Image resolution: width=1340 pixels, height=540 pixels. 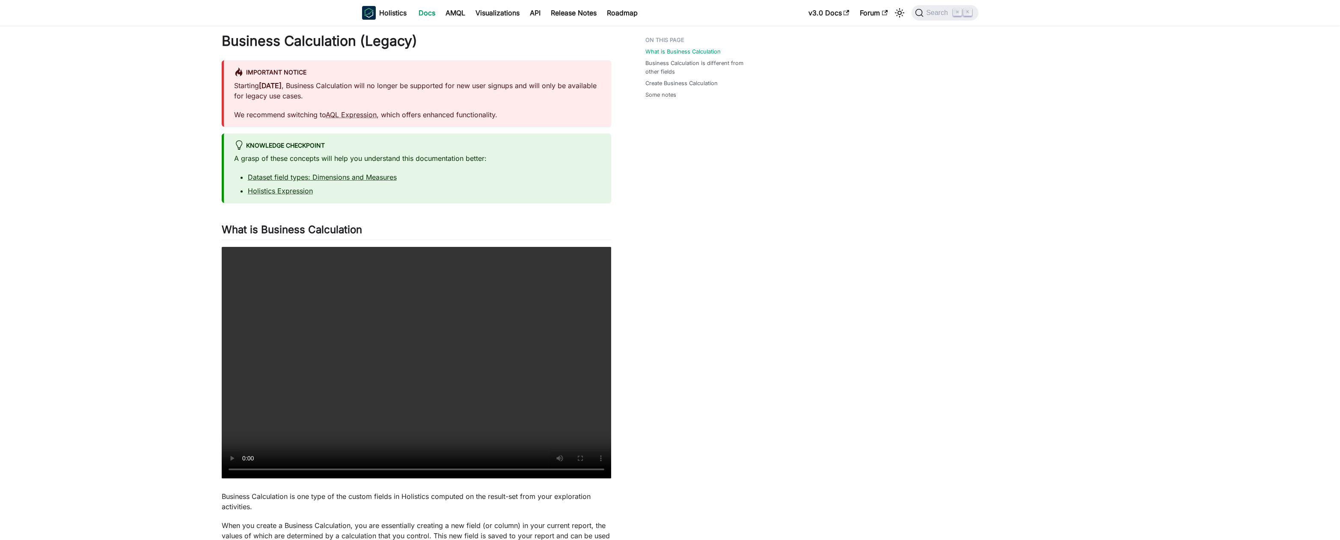 What do you see at coordinates (574, 13) in the screenshot?
I see `a: Release Notes` at bounding box center [574, 13].